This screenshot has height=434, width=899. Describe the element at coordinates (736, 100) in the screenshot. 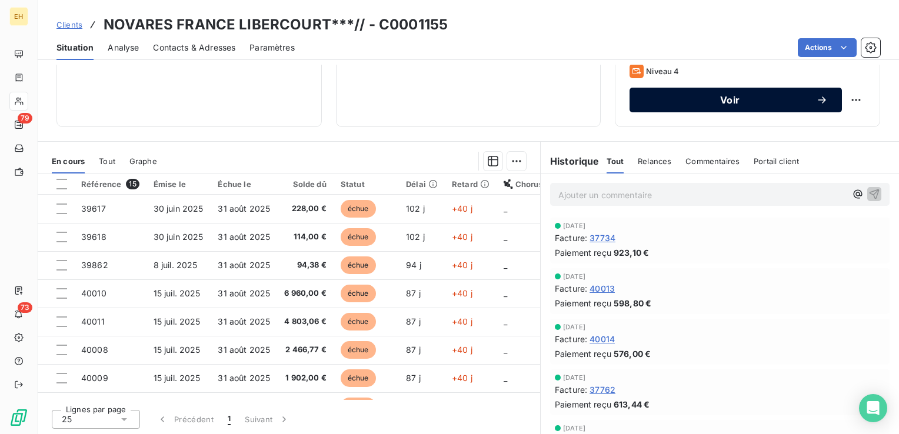

I see `button: Voir` at that location.